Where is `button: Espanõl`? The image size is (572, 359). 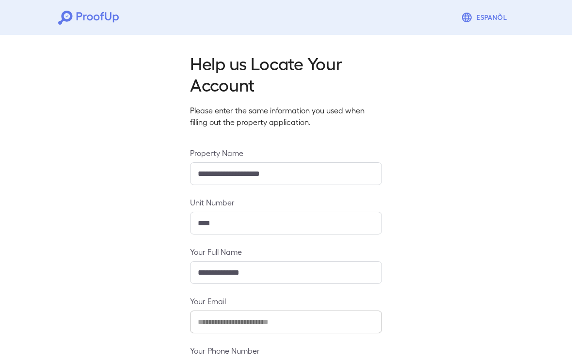 button: Espanõl is located at coordinates (485, 17).